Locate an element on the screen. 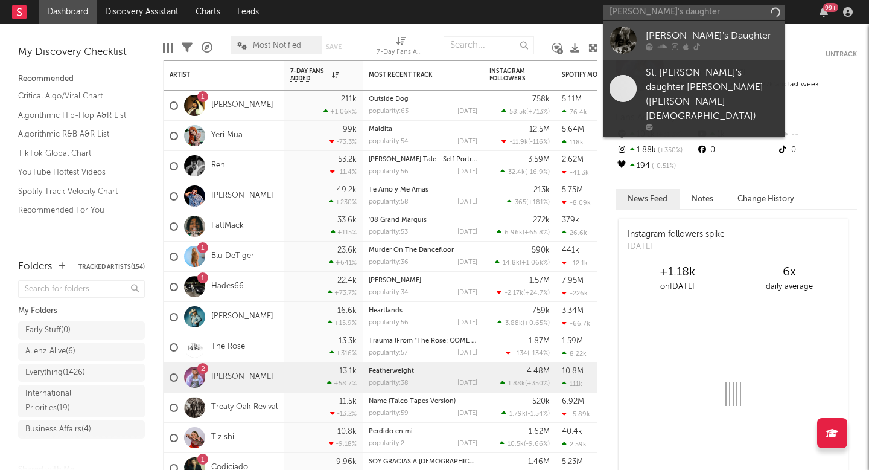 The image size is (869, 470). a: Business Affairs(4) is located at coordinates (81, 429).